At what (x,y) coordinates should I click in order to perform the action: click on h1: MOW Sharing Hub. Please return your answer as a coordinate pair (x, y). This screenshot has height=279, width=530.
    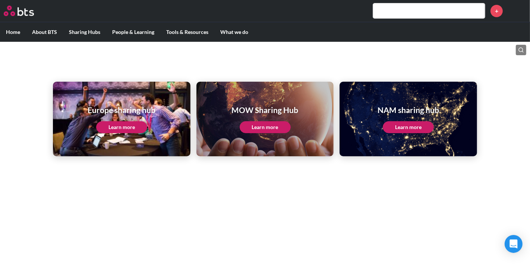
    Looking at the image, I should click on (265, 110).